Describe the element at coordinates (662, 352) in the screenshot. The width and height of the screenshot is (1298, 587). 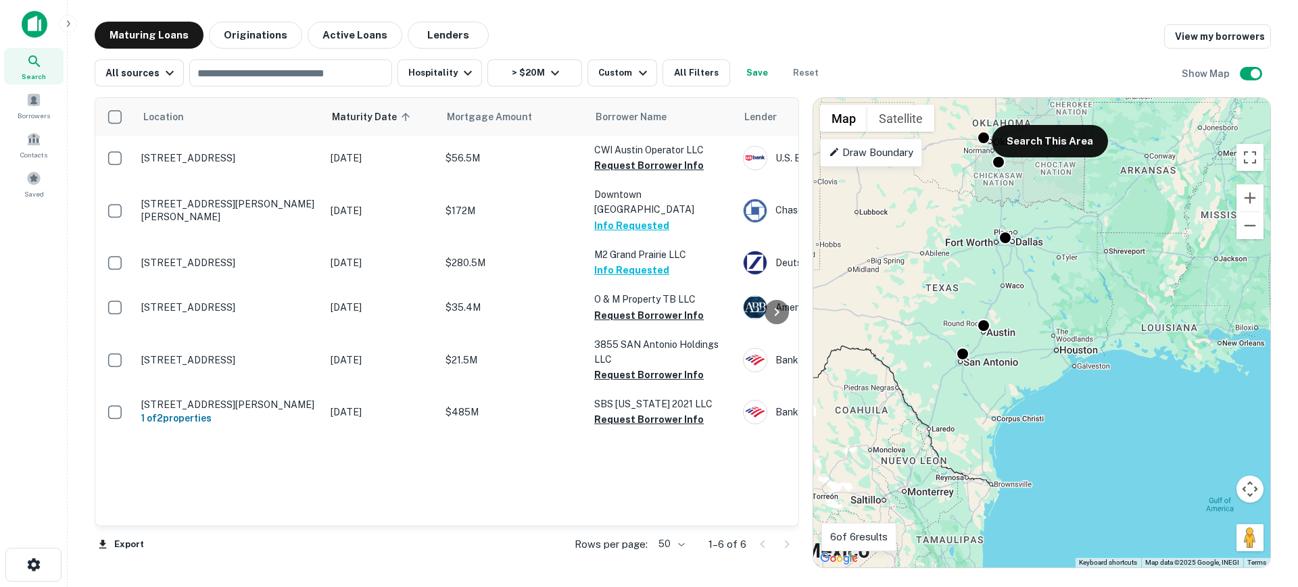
I see `p: 3855 SAN Antonio Holdings LLC` at that location.